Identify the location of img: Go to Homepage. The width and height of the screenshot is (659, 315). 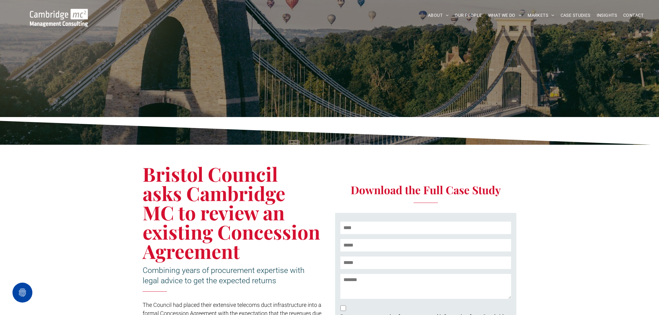
(59, 18).